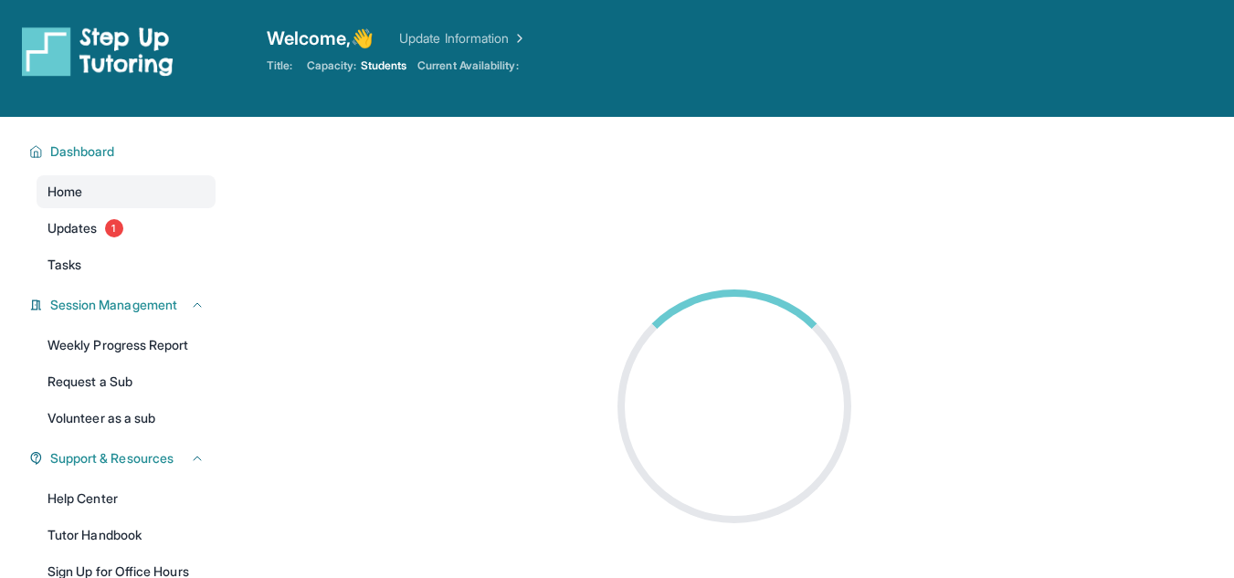 Image resolution: width=1234 pixels, height=578 pixels. I want to click on a: Tutor Handbook, so click(126, 535).